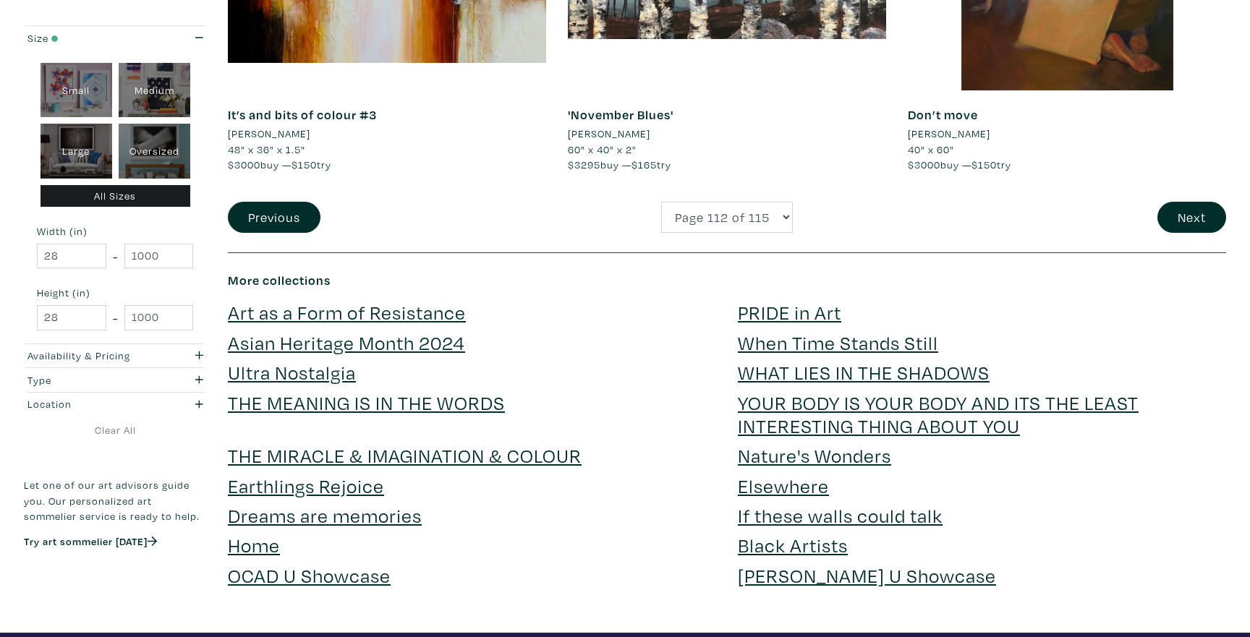 The width and height of the screenshot is (1250, 637). Describe the element at coordinates (309, 575) in the screenshot. I see `a: OCAD U Showcase` at that location.